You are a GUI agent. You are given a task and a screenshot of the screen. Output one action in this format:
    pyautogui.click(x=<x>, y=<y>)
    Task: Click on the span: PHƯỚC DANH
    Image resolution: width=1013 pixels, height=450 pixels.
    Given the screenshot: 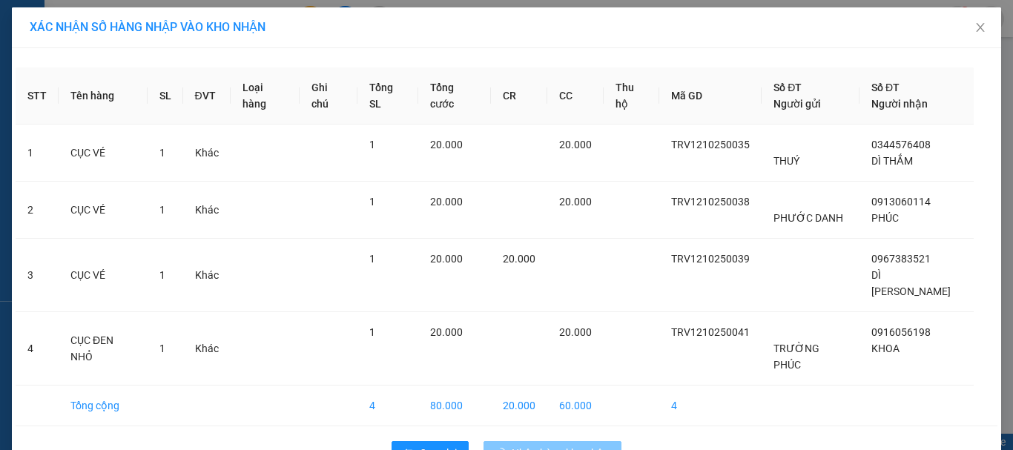 What is the action you would take?
    pyautogui.click(x=808, y=218)
    